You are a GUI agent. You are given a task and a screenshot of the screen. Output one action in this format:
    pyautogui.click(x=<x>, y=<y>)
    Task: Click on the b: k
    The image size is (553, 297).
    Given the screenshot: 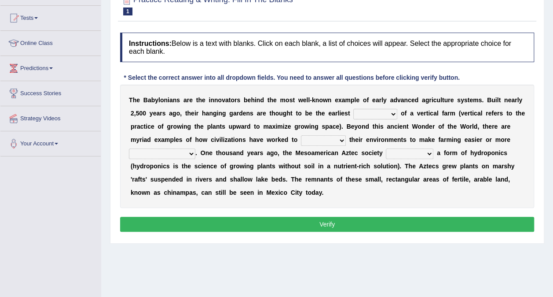 What is the action you would take?
    pyautogui.click(x=314, y=100)
    